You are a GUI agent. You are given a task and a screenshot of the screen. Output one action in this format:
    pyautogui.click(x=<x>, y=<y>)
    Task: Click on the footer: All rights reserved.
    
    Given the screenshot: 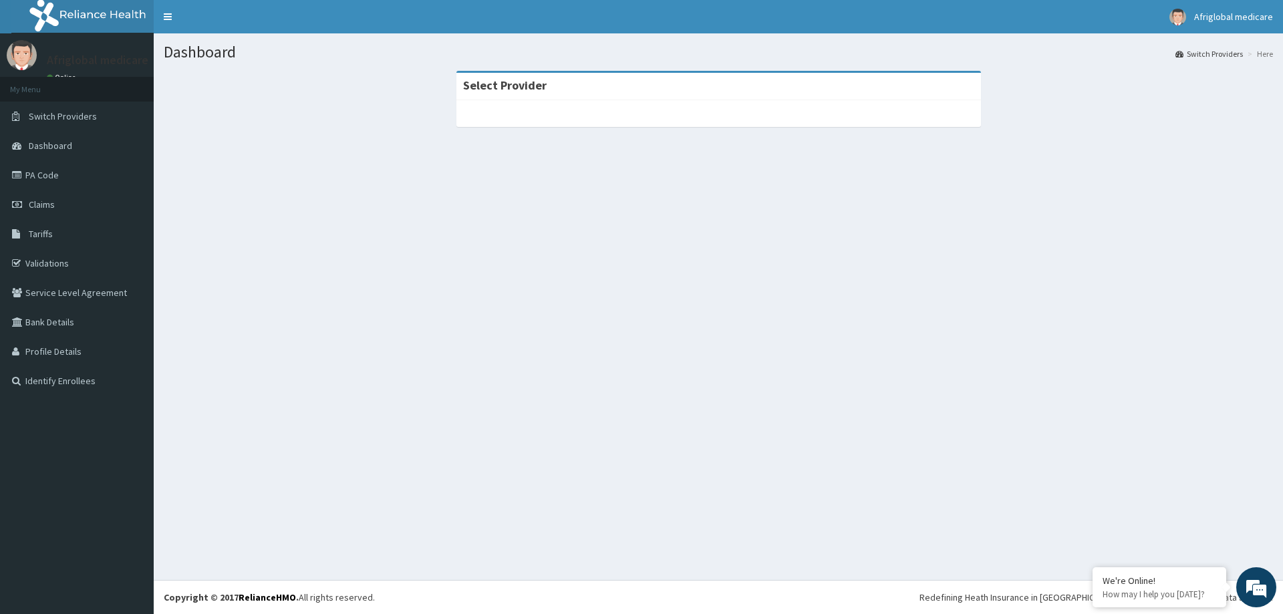 What is the action you would take?
    pyautogui.click(x=718, y=597)
    